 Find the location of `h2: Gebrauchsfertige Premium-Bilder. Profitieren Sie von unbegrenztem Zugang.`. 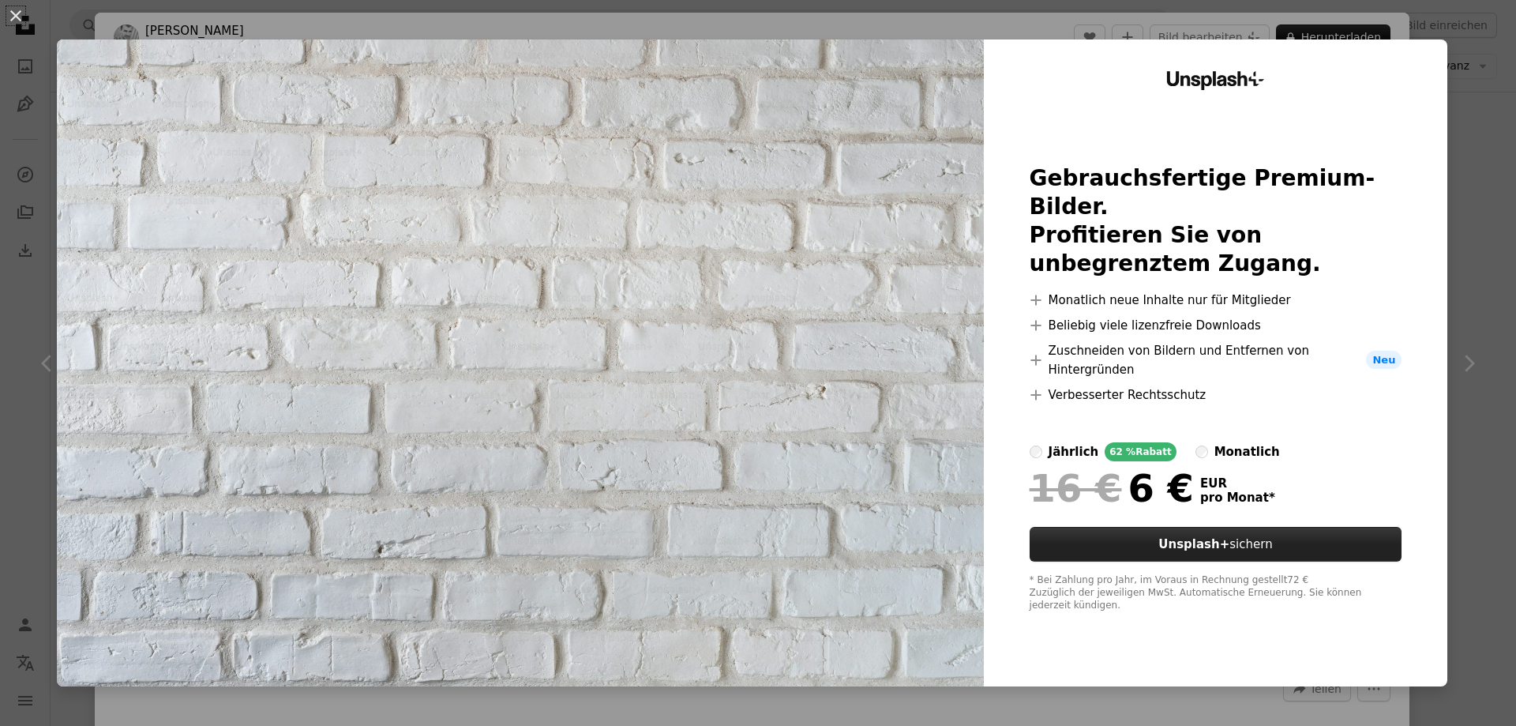

h2: Gebrauchsfertige Premium-Bilder. Profitieren Sie von unbegrenztem Zugang. is located at coordinates (1216, 221).